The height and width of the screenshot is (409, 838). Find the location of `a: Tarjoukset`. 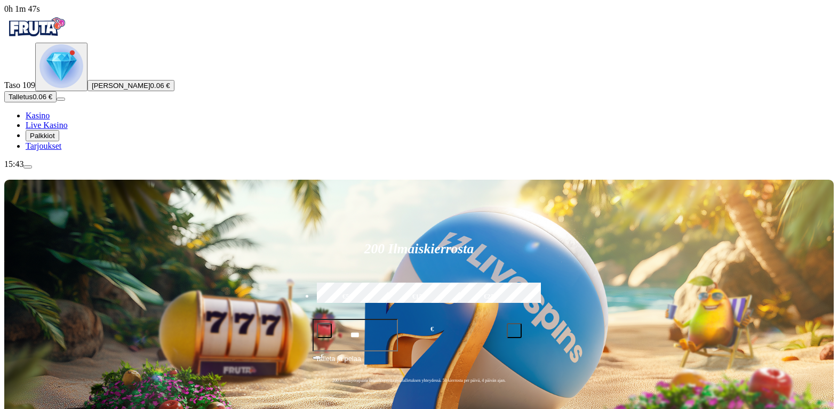

a: Tarjoukset is located at coordinates (43, 146).